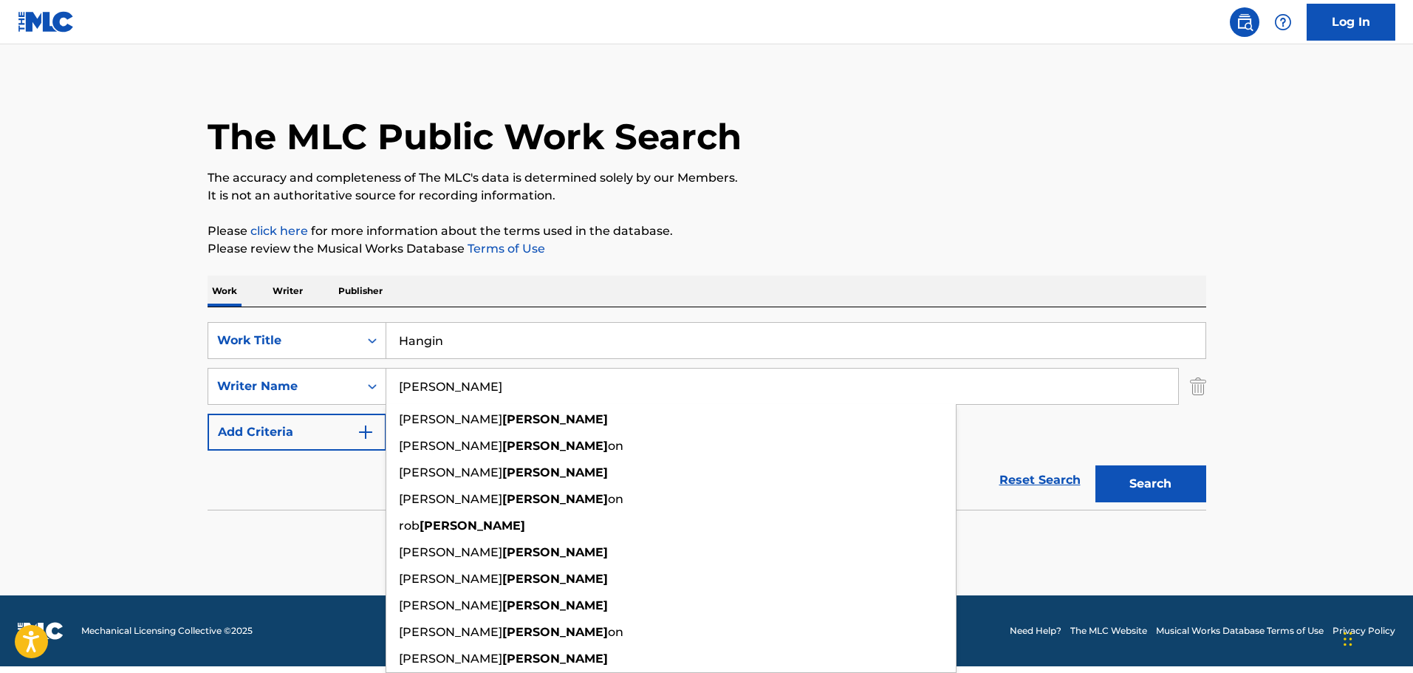 The width and height of the screenshot is (1413, 673). Describe the element at coordinates (287, 291) in the screenshot. I see `p: Writer` at that location.